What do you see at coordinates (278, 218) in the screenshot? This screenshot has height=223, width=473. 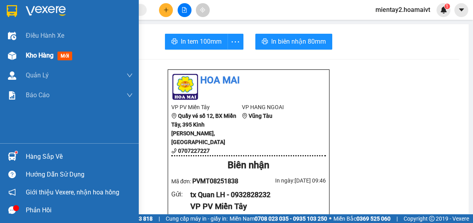 I see `span: Miền Nam` at bounding box center [278, 218].